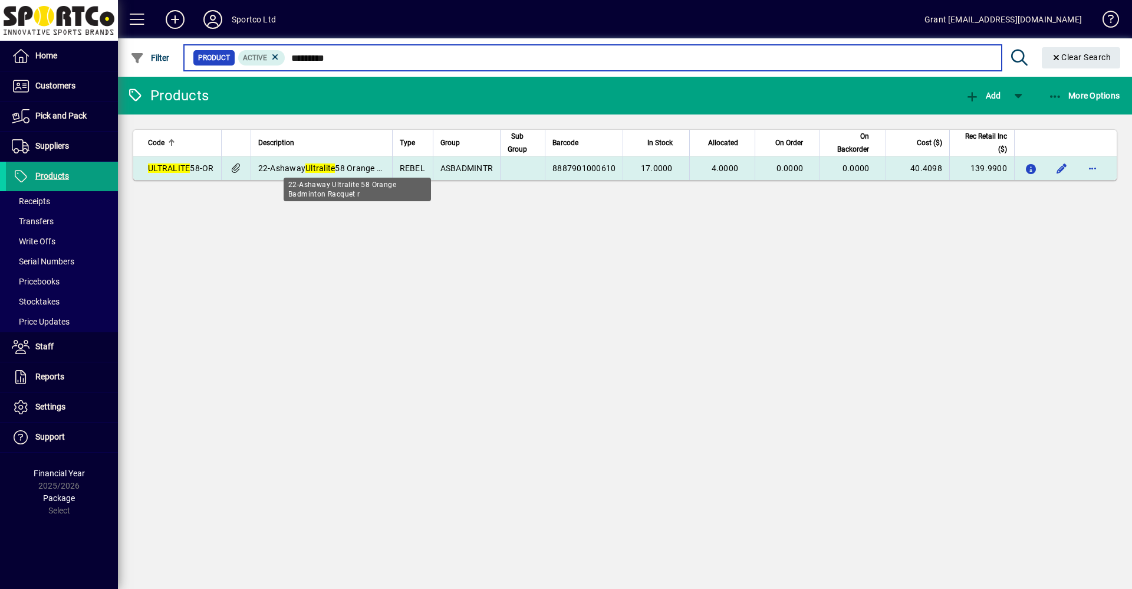  Describe the element at coordinates (1081, 57) in the screenshot. I see `span: Clear Search` at that location.